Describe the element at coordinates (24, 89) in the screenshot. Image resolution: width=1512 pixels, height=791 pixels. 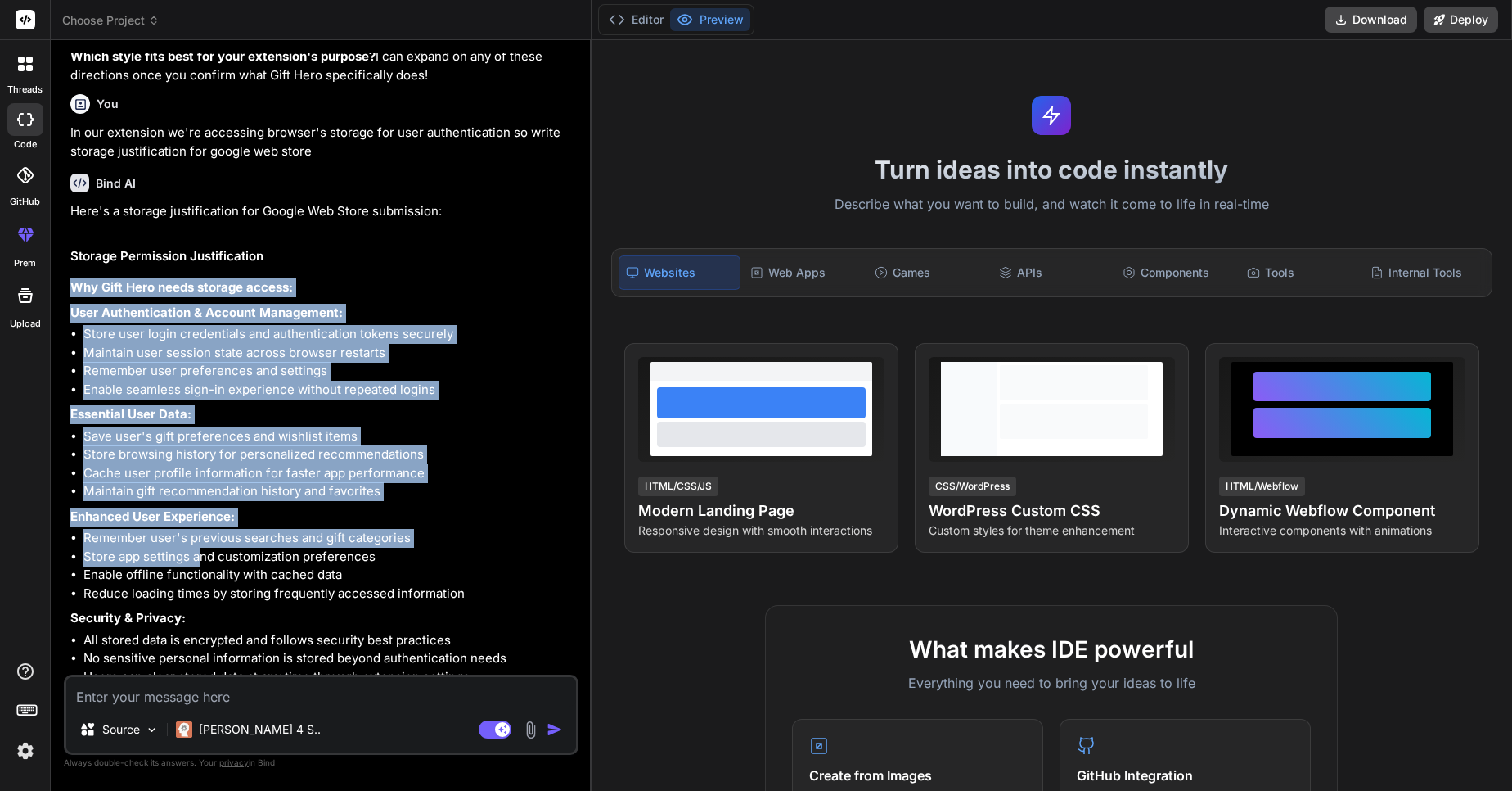
I see `label: threads` at that location.